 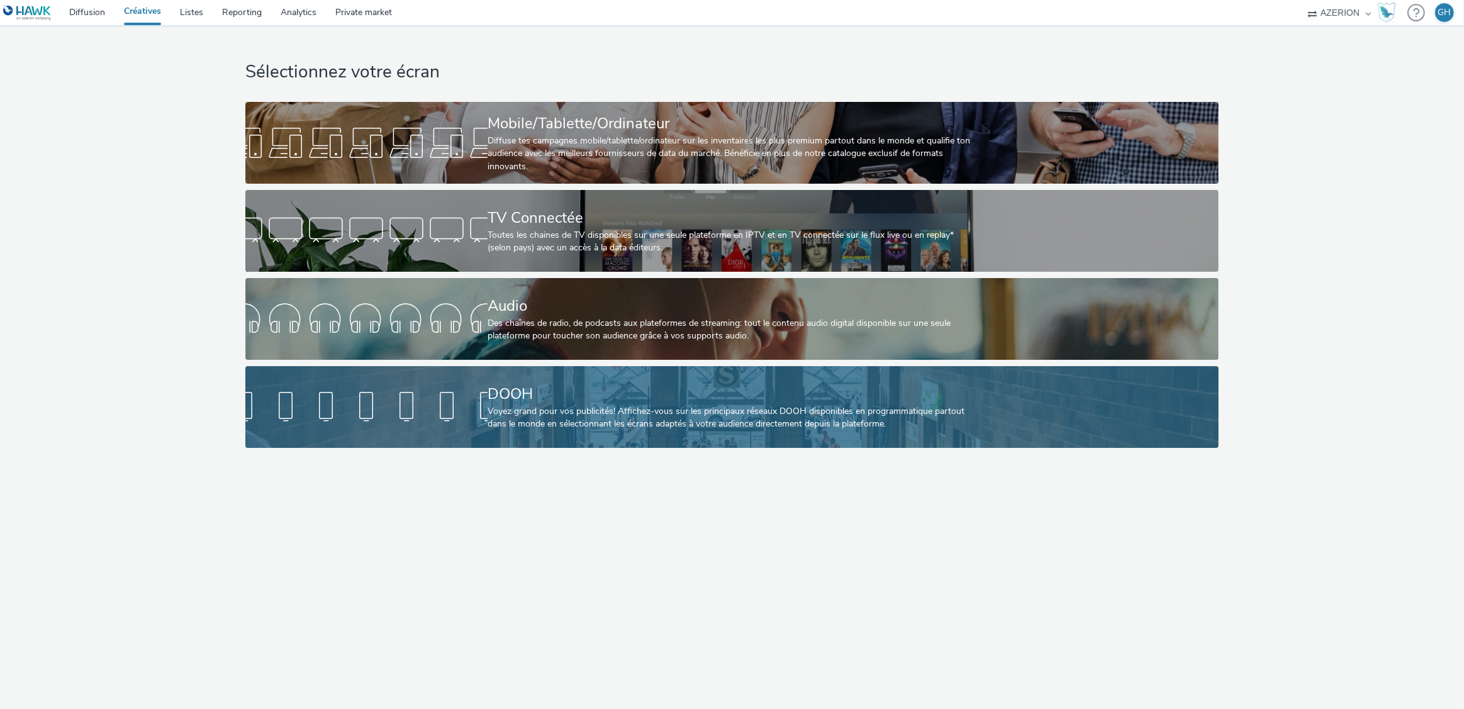 I want to click on div: Audio, so click(x=729, y=306).